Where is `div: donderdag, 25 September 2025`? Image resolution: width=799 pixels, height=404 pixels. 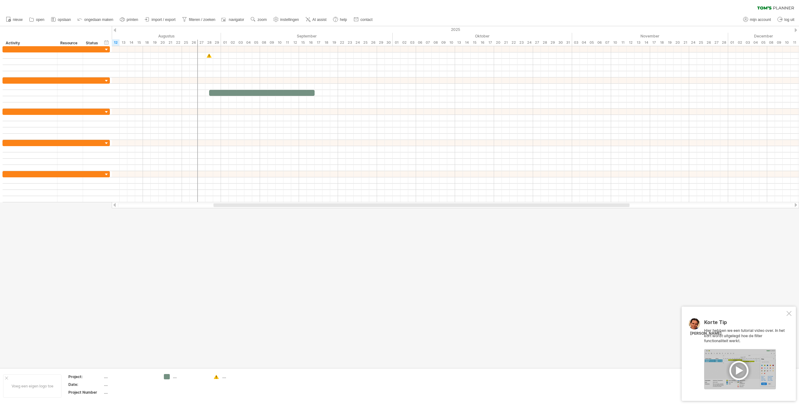 div: donderdag, 25 September 2025 is located at coordinates (365, 42).